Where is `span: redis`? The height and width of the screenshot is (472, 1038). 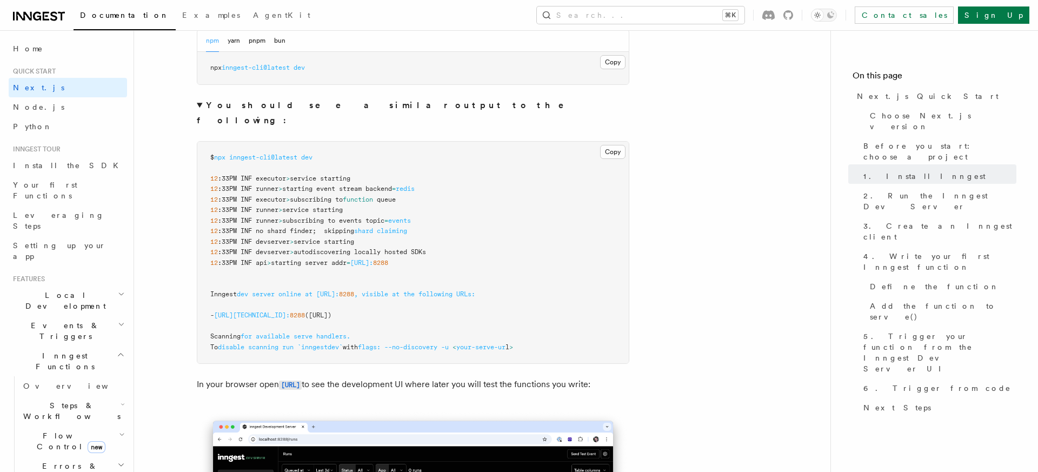 span: redis is located at coordinates (405, 189).